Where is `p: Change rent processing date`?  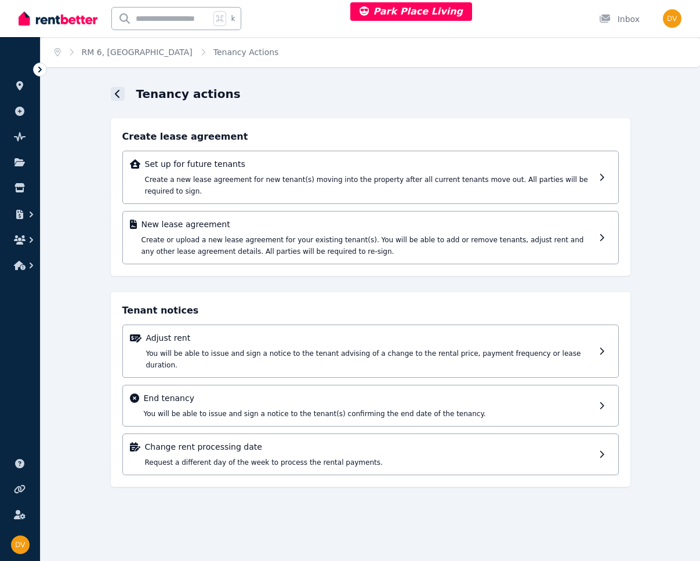 p: Change rent processing date is located at coordinates (369, 447).